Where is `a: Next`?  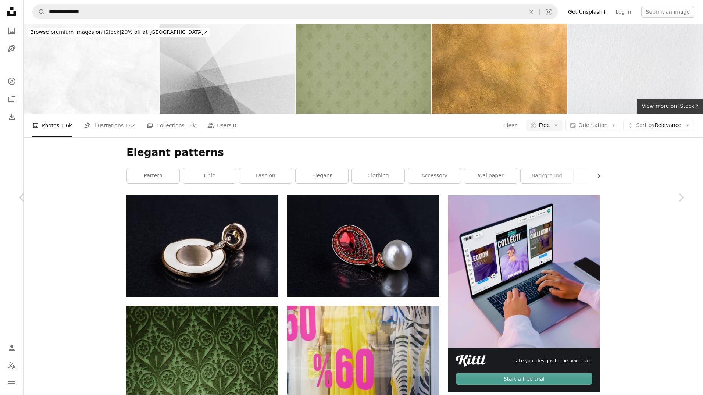
a: Next is located at coordinates (681, 198).